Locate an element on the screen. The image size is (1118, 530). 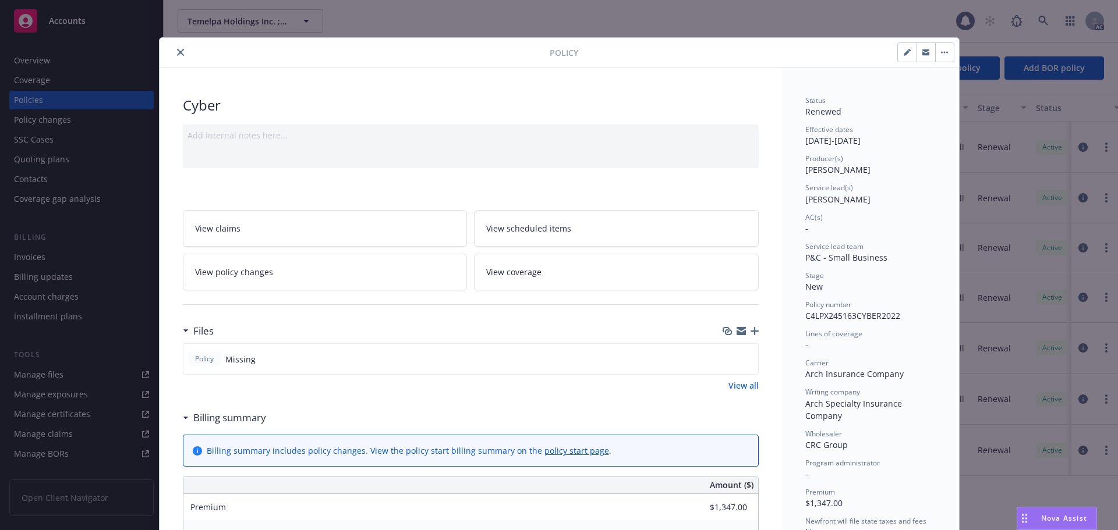
span: Effective dates is located at coordinates (829, 129).